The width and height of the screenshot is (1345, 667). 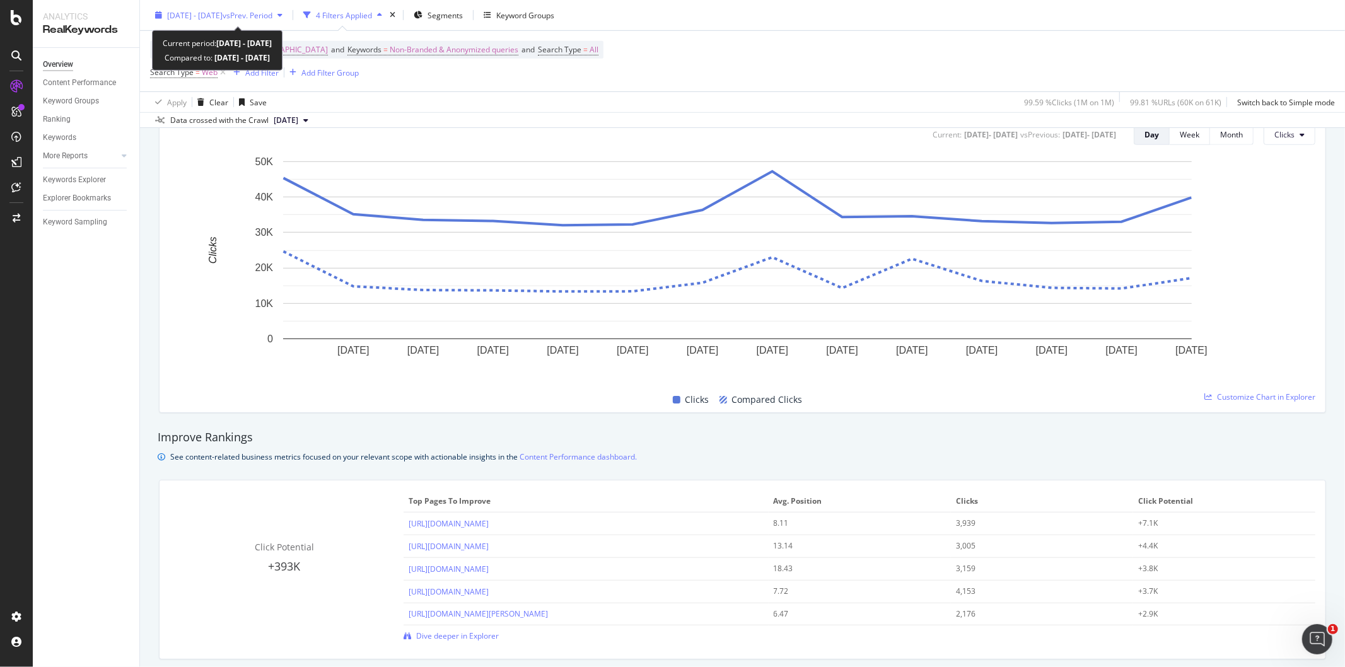 I want to click on div: Keyword Groups, so click(x=525, y=15).